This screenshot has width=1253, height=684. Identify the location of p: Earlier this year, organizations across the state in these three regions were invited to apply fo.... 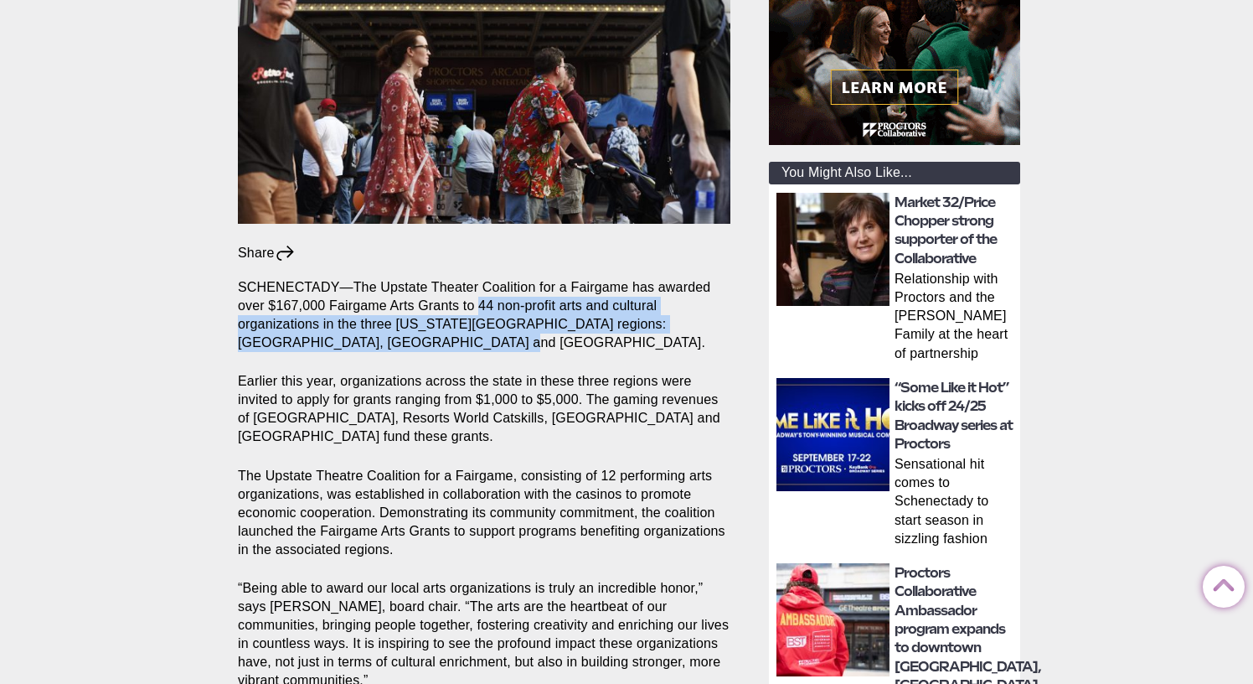
(484, 409).